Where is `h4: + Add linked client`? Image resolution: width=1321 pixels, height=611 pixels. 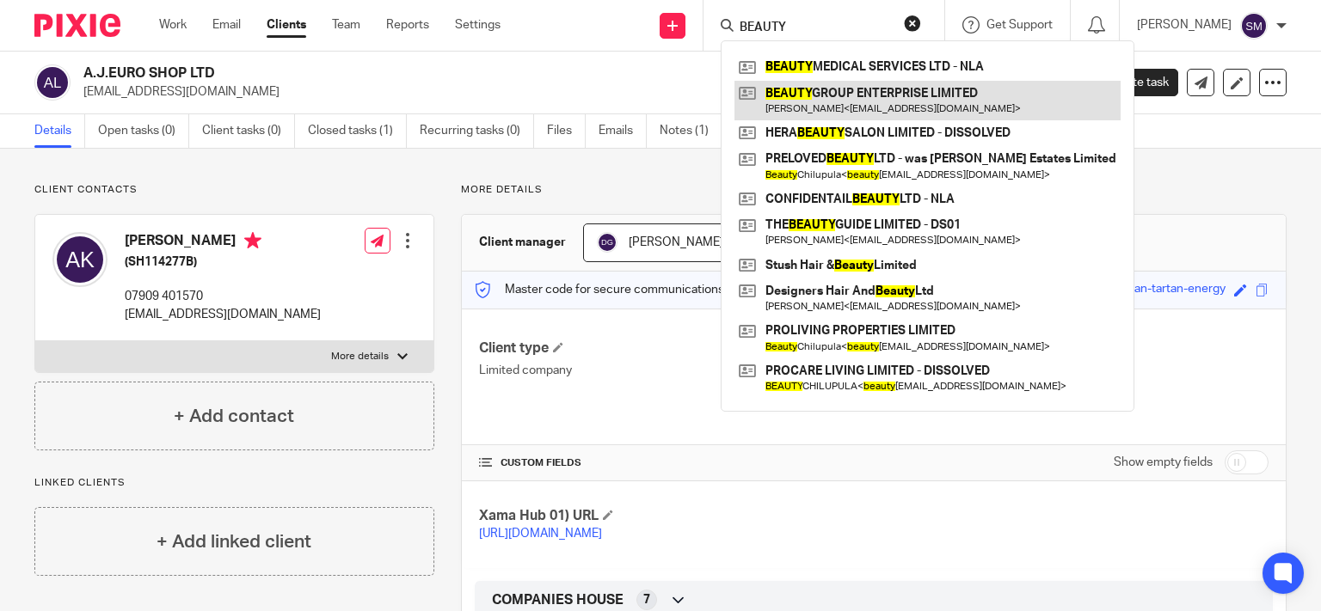
h4: + Add linked client is located at coordinates (234, 542).